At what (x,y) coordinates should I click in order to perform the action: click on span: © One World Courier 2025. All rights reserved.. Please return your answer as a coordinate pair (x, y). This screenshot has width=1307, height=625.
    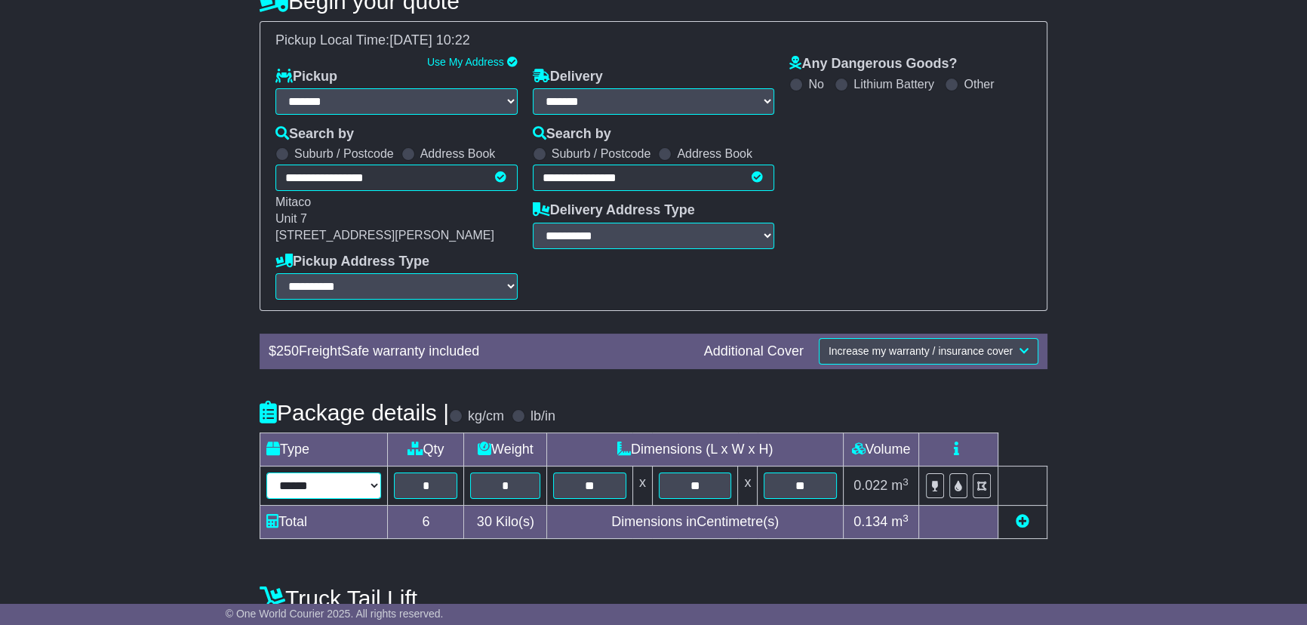
    Looking at the image, I should click on (334, 614).